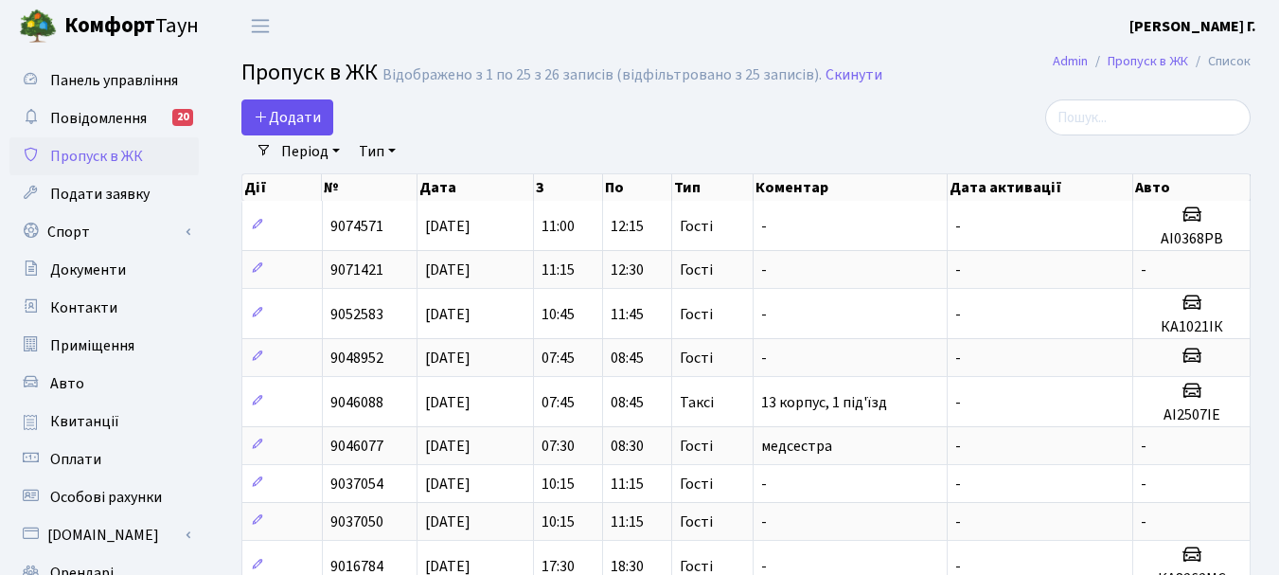  Describe the element at coordinates (99, 194) in the screenshot. I see `span: Подати заявку` at that location.